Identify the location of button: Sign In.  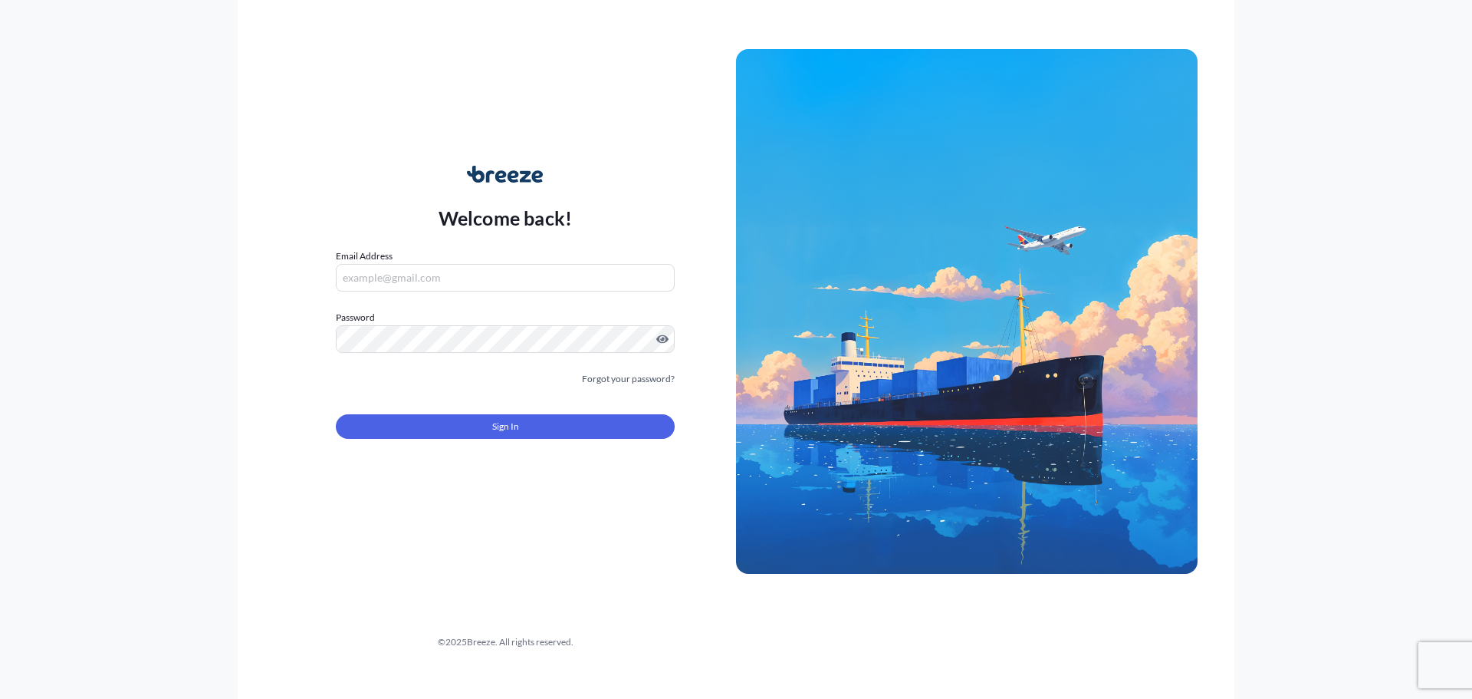
(505, 426).